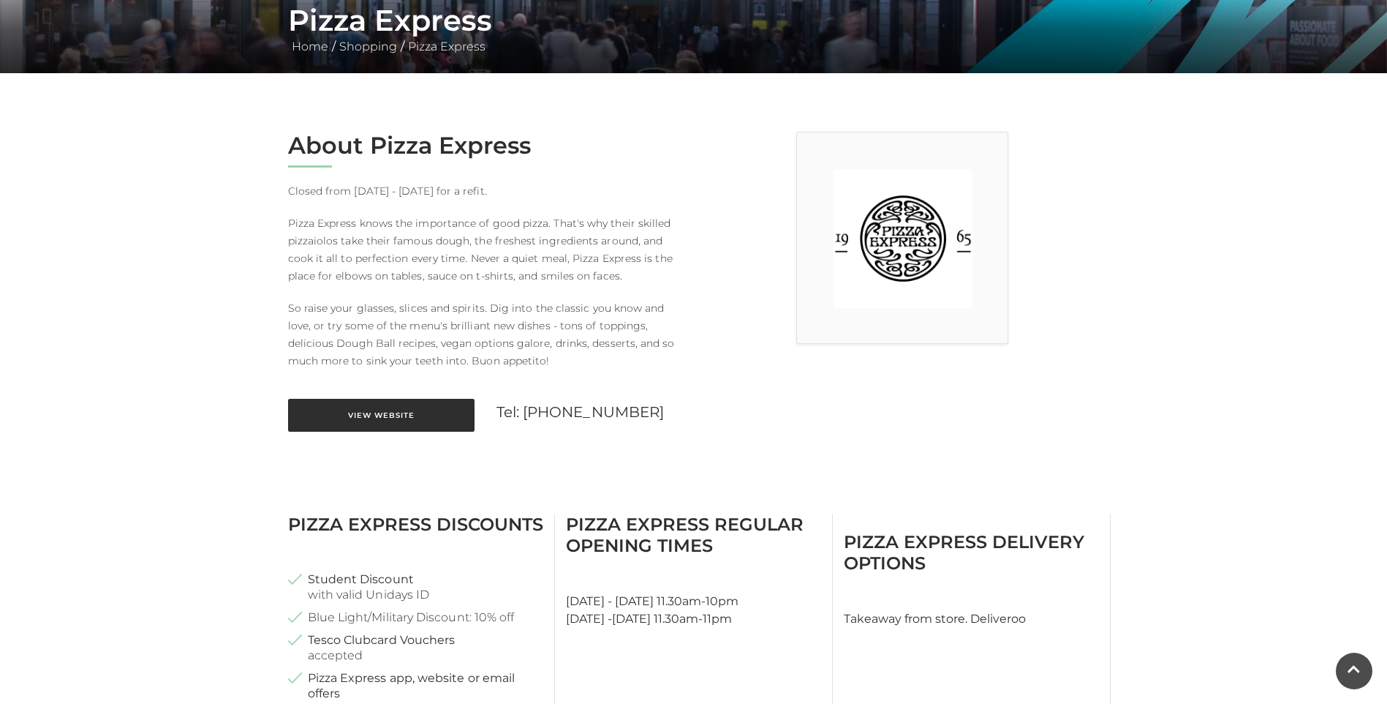  Describe the element at coordinates (415, 587) in the screenshot. I see `li: with valid Unidays ID` at that location.